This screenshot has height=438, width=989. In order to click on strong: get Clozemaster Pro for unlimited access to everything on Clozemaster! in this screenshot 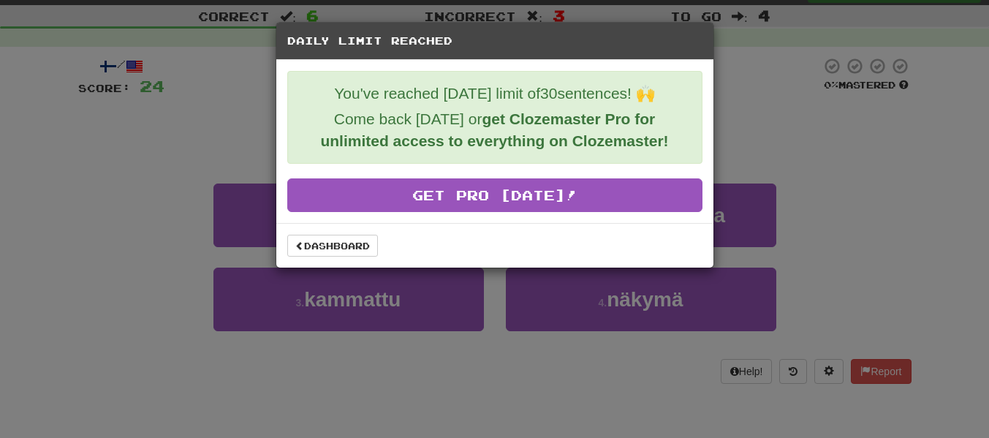, I will do `click(494, 129)`.